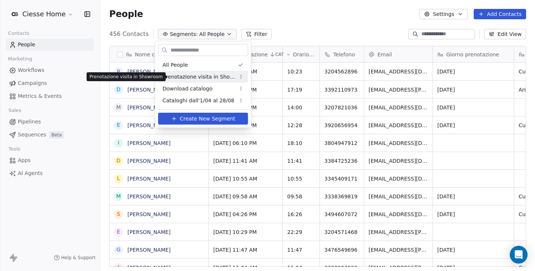 The image size is (535, 271). I want to click on span: Prenotazione visita in Showroom, so click(199, 77).